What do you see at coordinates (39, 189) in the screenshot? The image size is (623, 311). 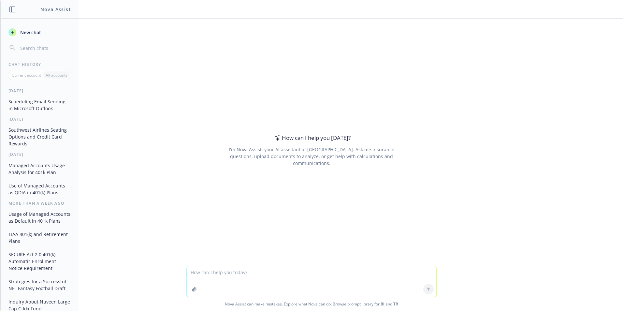 I see `button: Use of Managed Accounts as QDIA in 401(k) Plans` at bounding box center [39, 189].